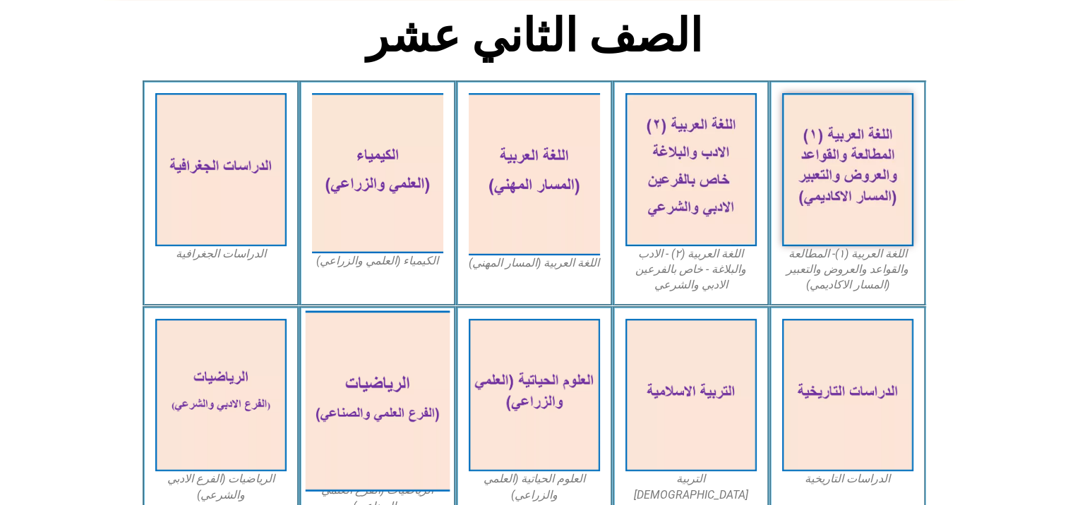 This screenshot has width=1068, height=505. I want to click on figcaption: الرياضيات (الفرع الادبي والشرعي), so click(221, 487).